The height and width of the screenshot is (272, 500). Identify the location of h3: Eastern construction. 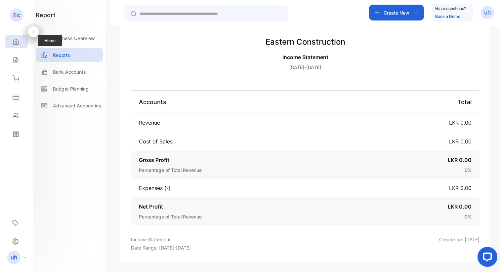
(305, 42).